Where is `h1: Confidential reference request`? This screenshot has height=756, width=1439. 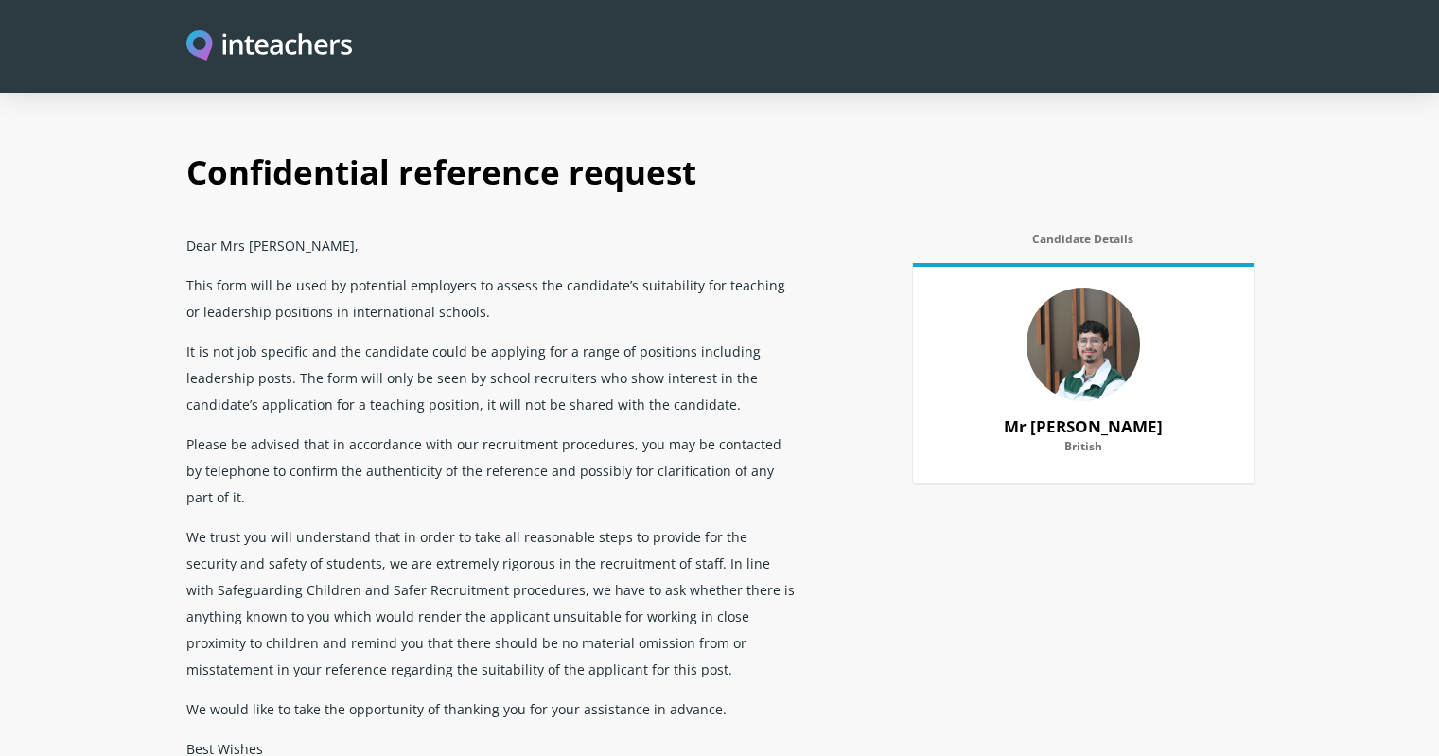 h1: Confidential reference request is located at coordinates (720, 179).